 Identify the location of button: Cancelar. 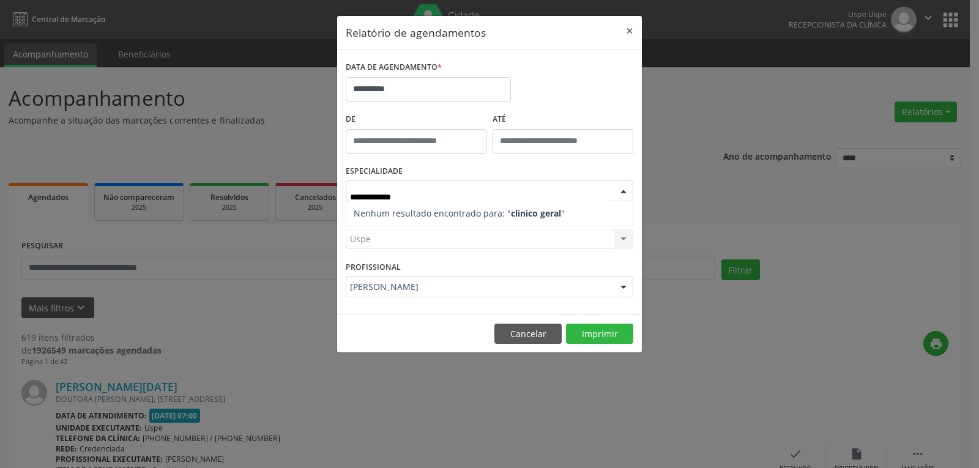
(528, 334).